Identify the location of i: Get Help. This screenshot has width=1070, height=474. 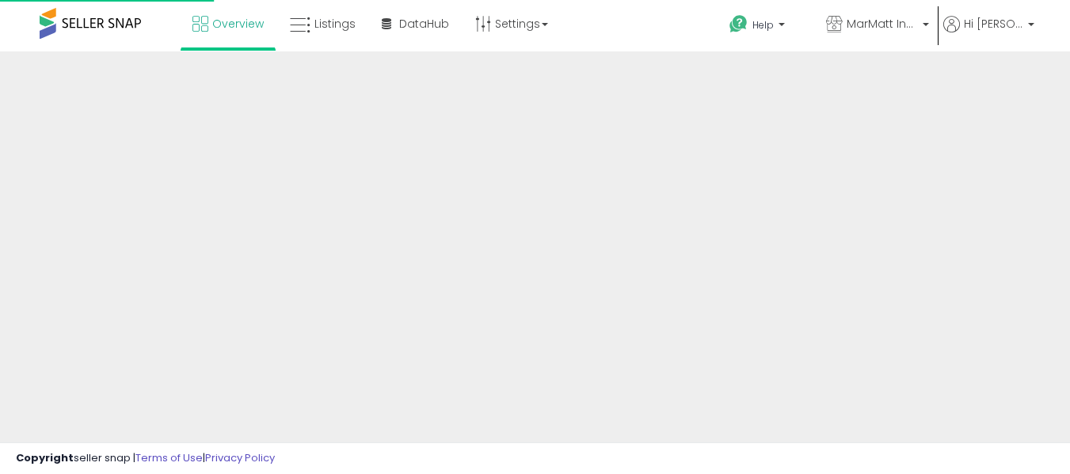
(738, 24).